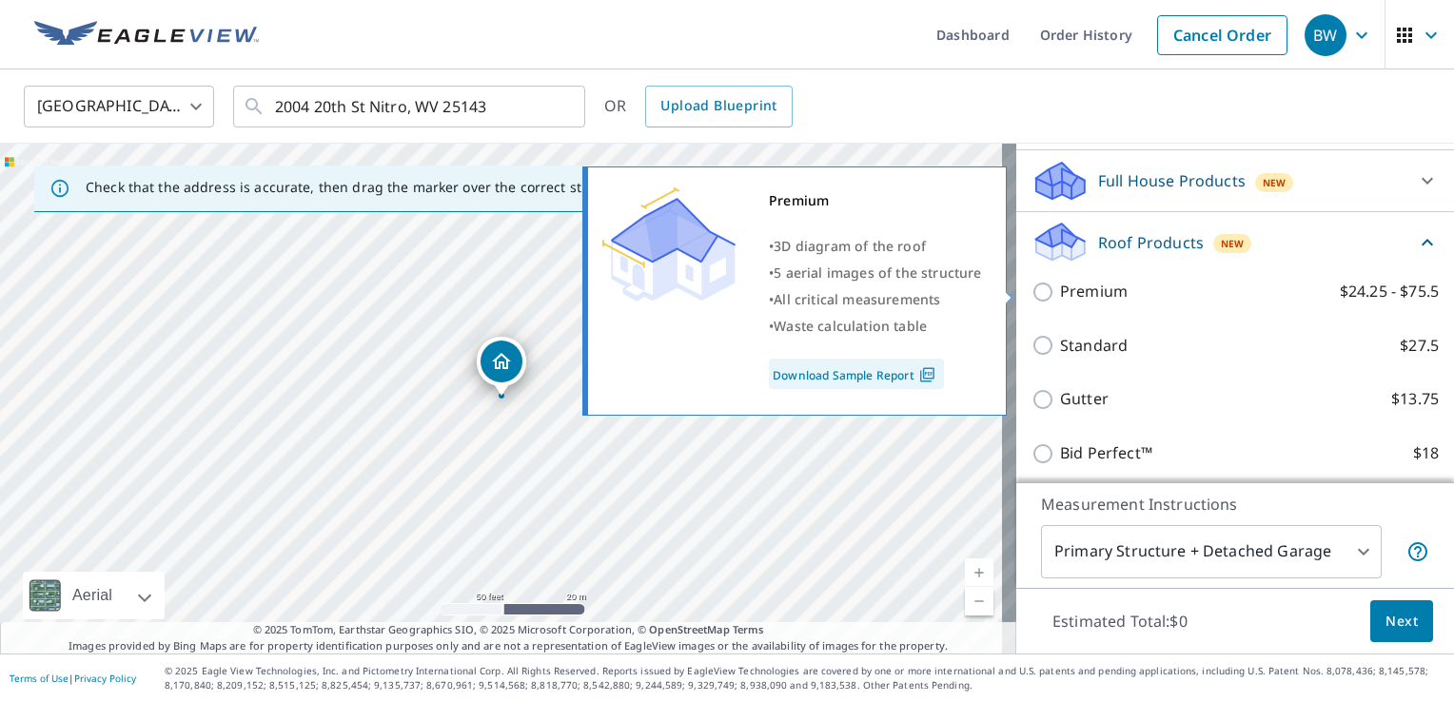 This screenshot has height=702, width=1454. What do you see at coordinates (1094, 291) in the screenshot?
I see `p: Premium` at bounding box center [1094, 291].